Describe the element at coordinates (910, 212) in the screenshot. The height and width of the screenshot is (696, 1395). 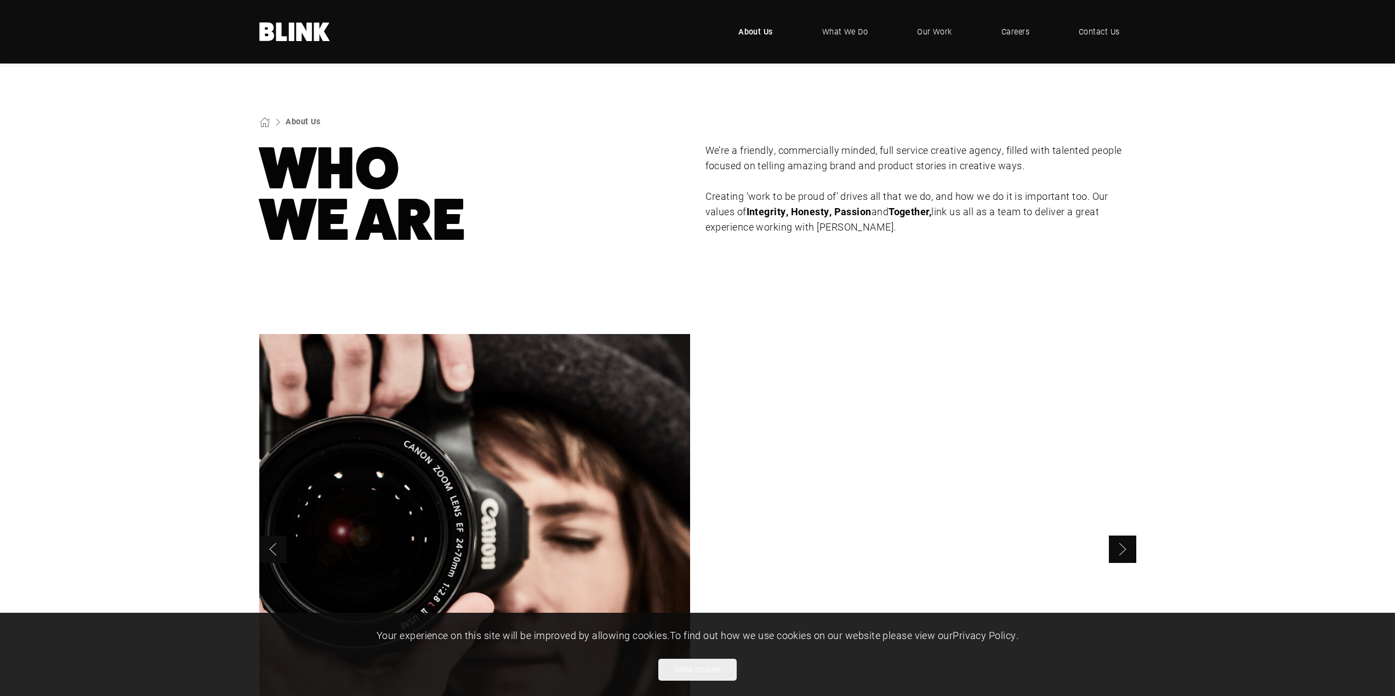
I see `strong: Together,` at that location.